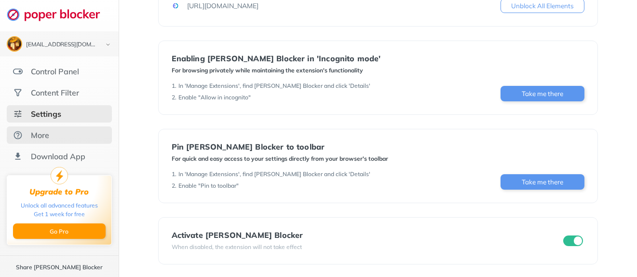 This screenshot has height=277, width=637. Describe the element at coordinates (276, 70) in the screenshot. I see `div: For browsing privately while maintaining the extension's functionality` at that location.